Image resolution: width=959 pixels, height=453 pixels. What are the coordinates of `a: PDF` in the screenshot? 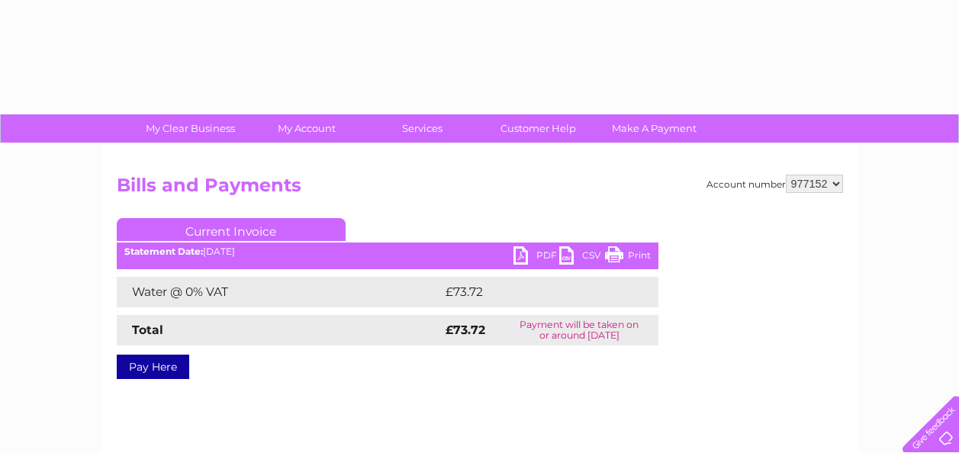 It's located at (536, 257).